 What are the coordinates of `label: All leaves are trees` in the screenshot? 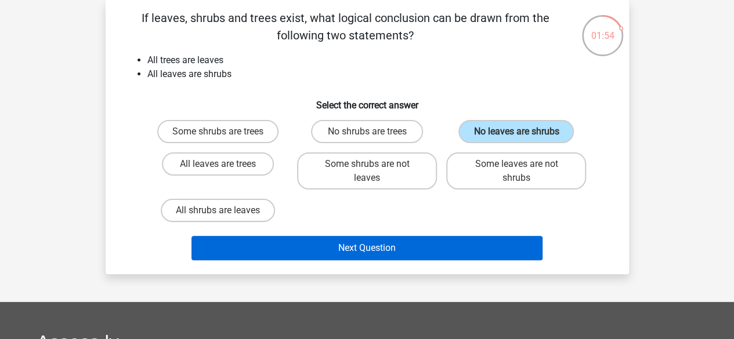 It's located at (218, 164).